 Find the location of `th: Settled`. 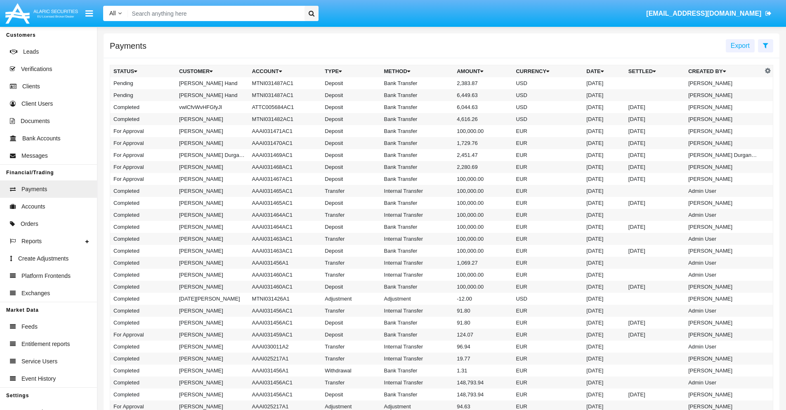

th: Settled is located at coordinates (655, 71).